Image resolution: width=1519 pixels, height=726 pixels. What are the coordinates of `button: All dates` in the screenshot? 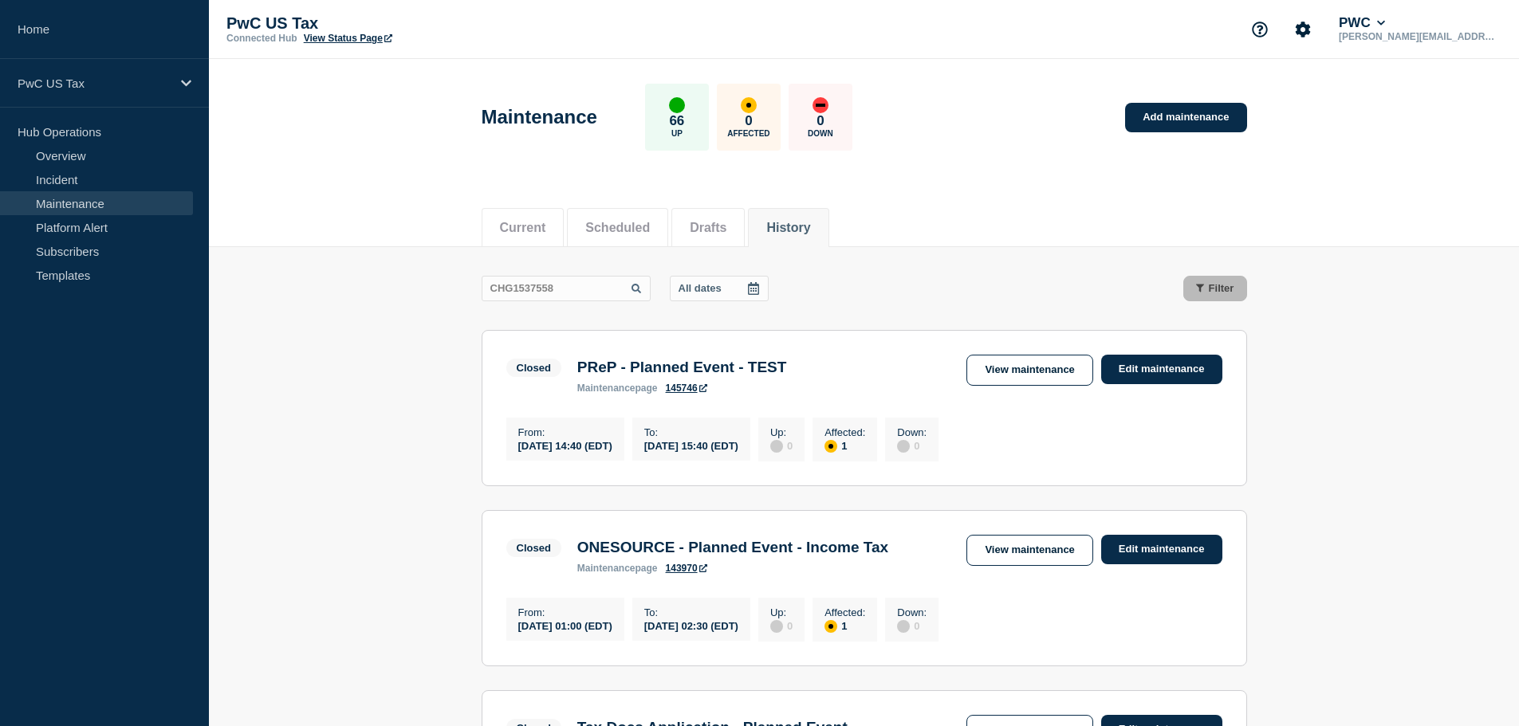 It's located at (719, 289).